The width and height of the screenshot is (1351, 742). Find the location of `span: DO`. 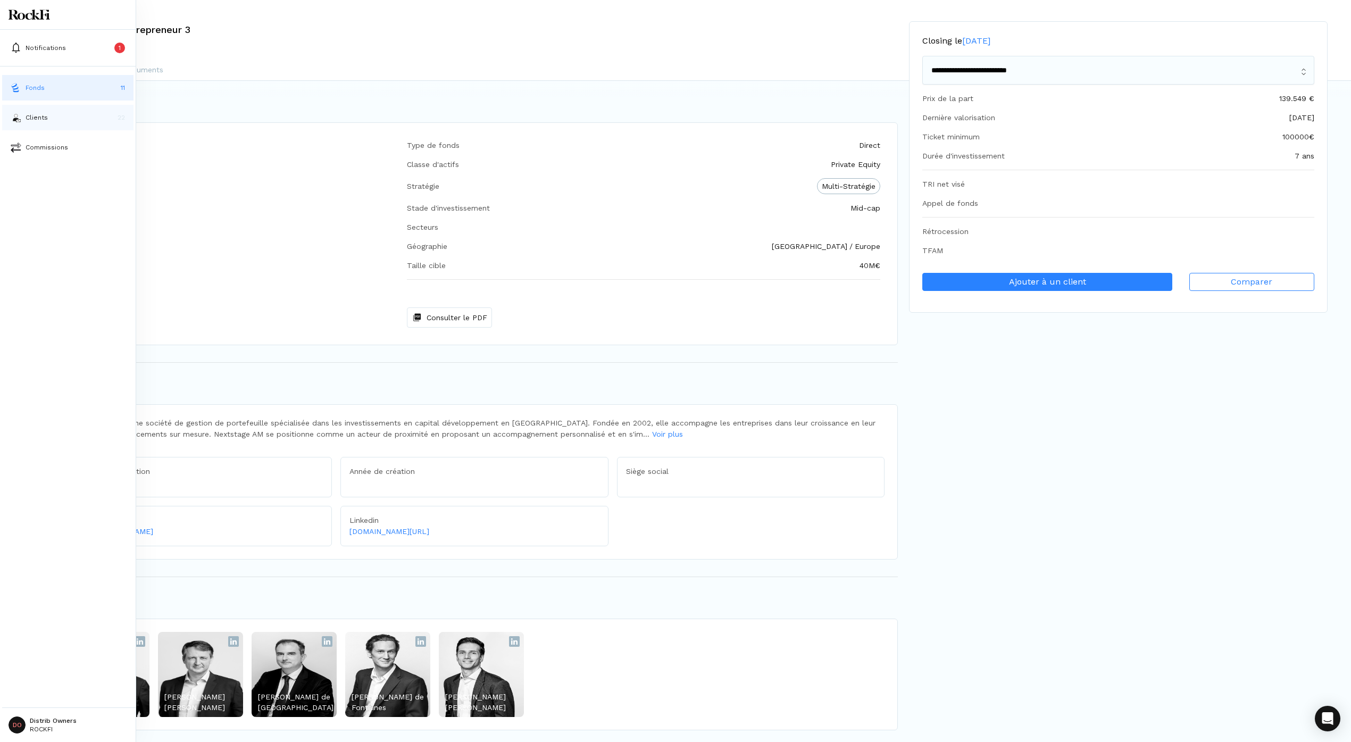

span: DO is located at coordinates (17, 725).